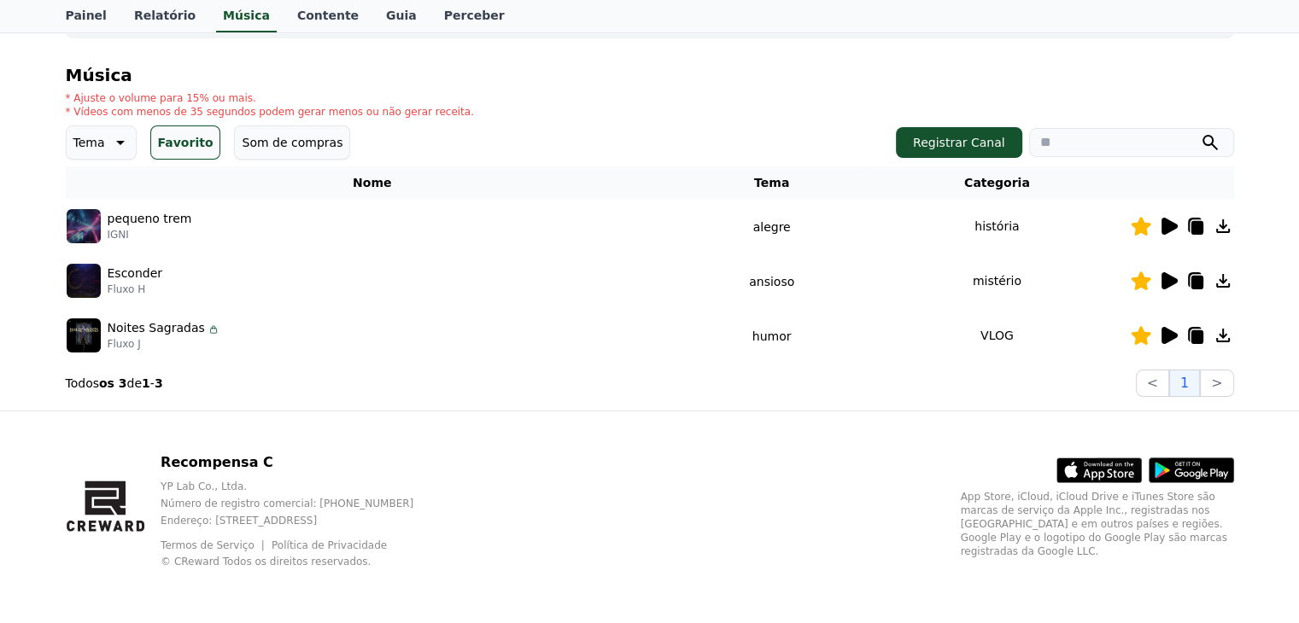 This screenshot has height=623, width=1299. I want to click on button: Favorito, so click(185, 143).